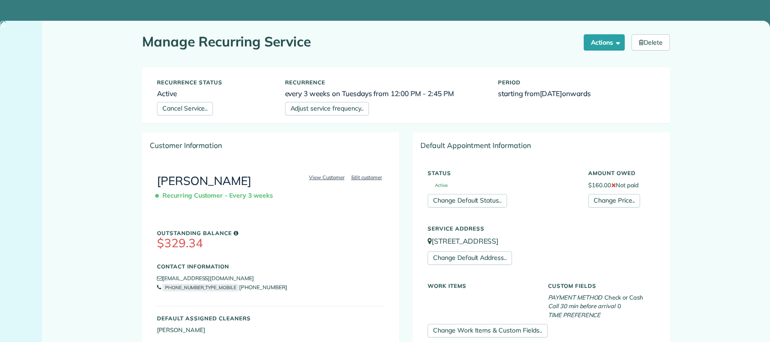 The width and height of the screenshot is (770, 342). Describe the element at coordinates (385, 82) in the screenshot. I see `h5: Recurrence` at that location.